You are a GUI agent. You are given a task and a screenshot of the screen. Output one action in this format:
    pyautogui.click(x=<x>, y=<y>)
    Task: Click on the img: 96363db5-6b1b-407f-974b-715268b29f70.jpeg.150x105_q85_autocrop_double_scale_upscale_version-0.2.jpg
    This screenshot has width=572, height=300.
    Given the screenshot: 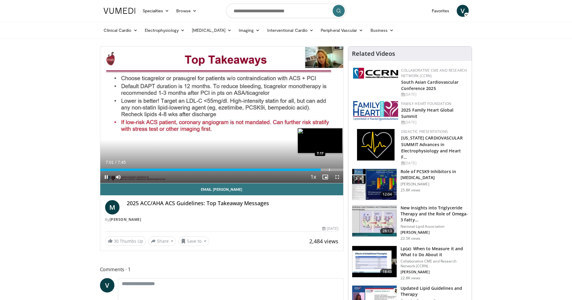 What is the action you would take?
    pyautogui.click(x=376, y=111)
    